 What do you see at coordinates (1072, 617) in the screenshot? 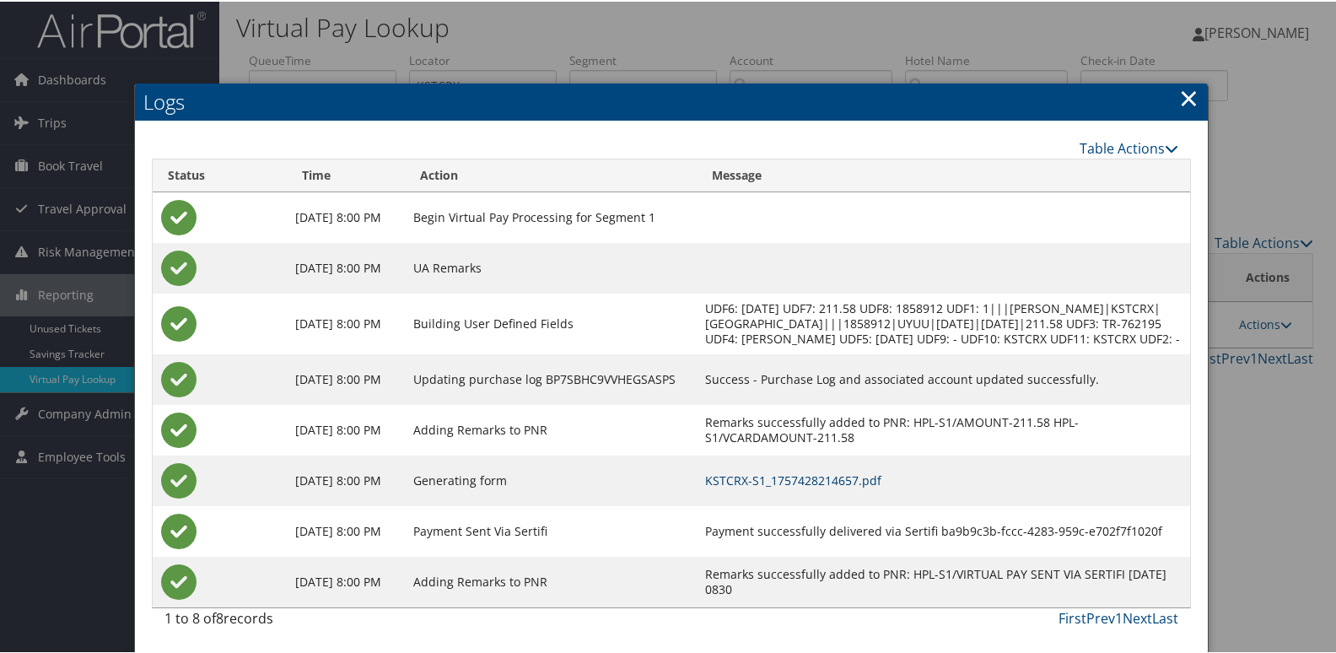
I see `a: First` at bounding box center [1072, 617].